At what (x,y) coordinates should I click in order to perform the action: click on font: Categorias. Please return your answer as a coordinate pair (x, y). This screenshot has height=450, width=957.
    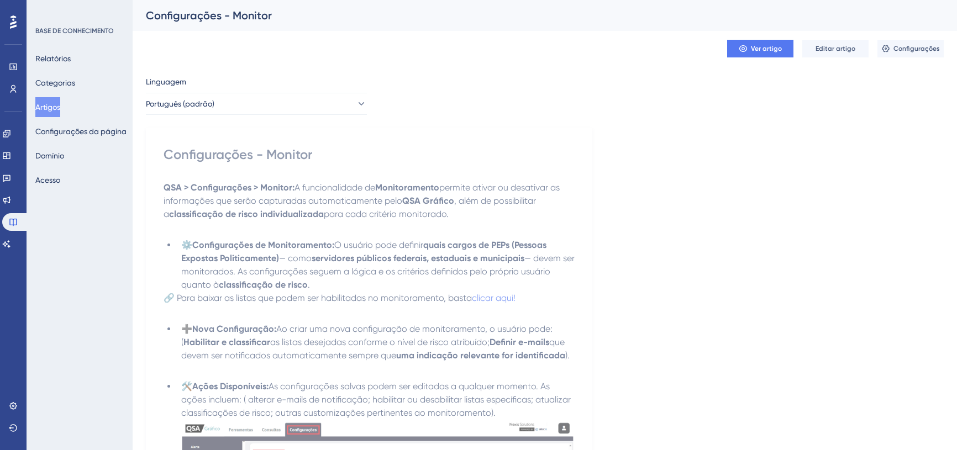
    Looking at the image, I should click on (55, 83).